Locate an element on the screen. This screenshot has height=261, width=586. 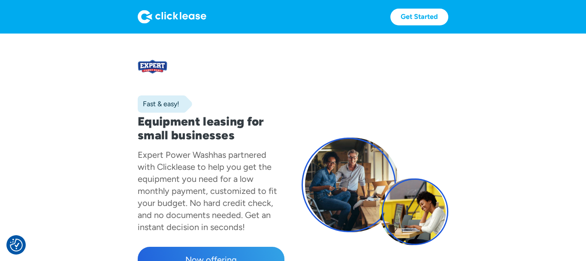
h1: Equipment leasing for small businesses is located at coordinates (211, 128).